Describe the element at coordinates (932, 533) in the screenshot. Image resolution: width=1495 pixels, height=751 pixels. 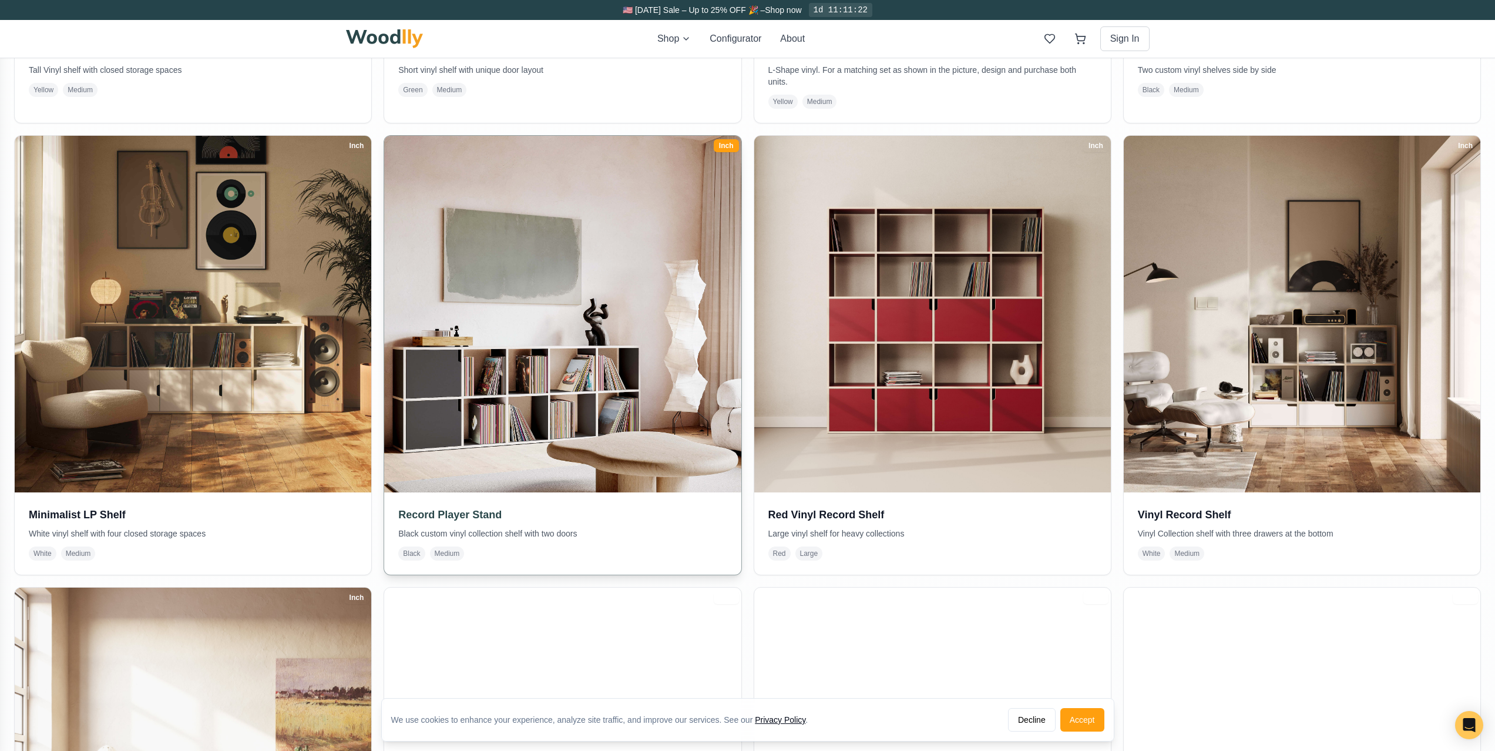
I see `p: Large vinyl shelf for heavy collections` at that location.